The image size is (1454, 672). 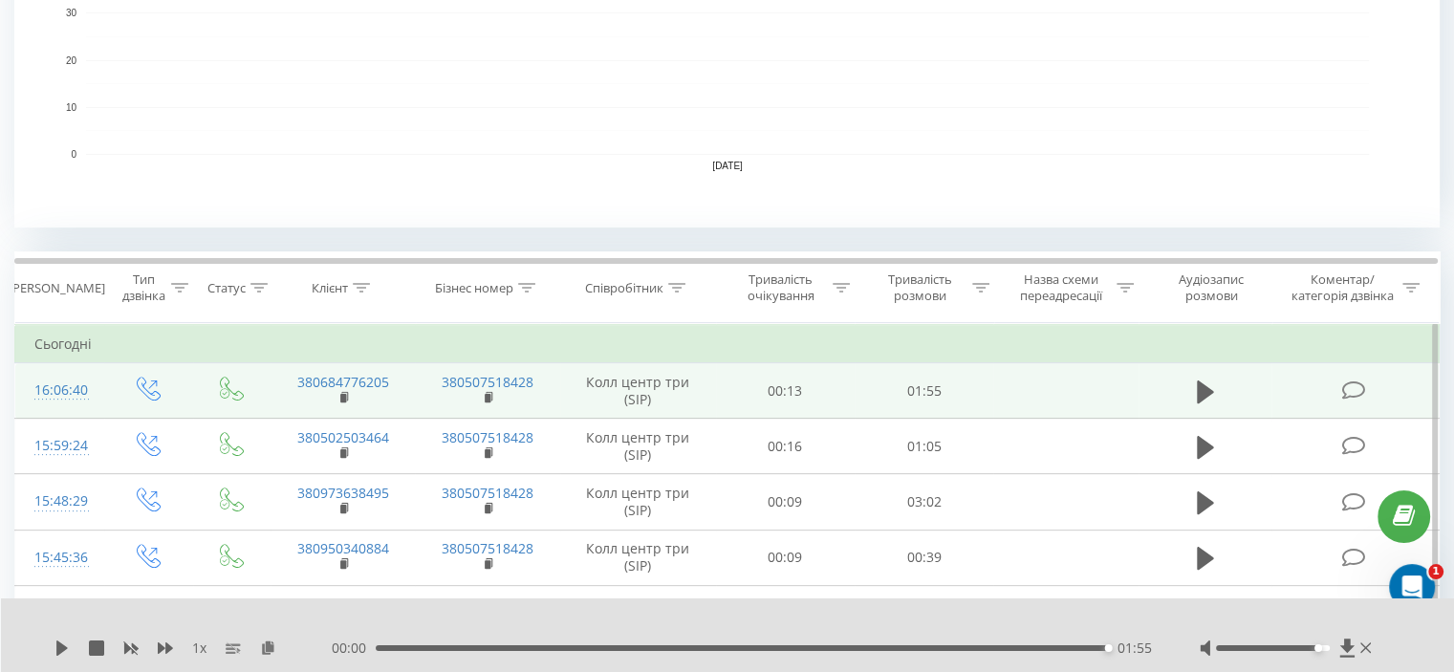 What do you see at coordinates (343, 603) in the screenshot?
I see `a: 380988818614` at bounding box center [343, 603].